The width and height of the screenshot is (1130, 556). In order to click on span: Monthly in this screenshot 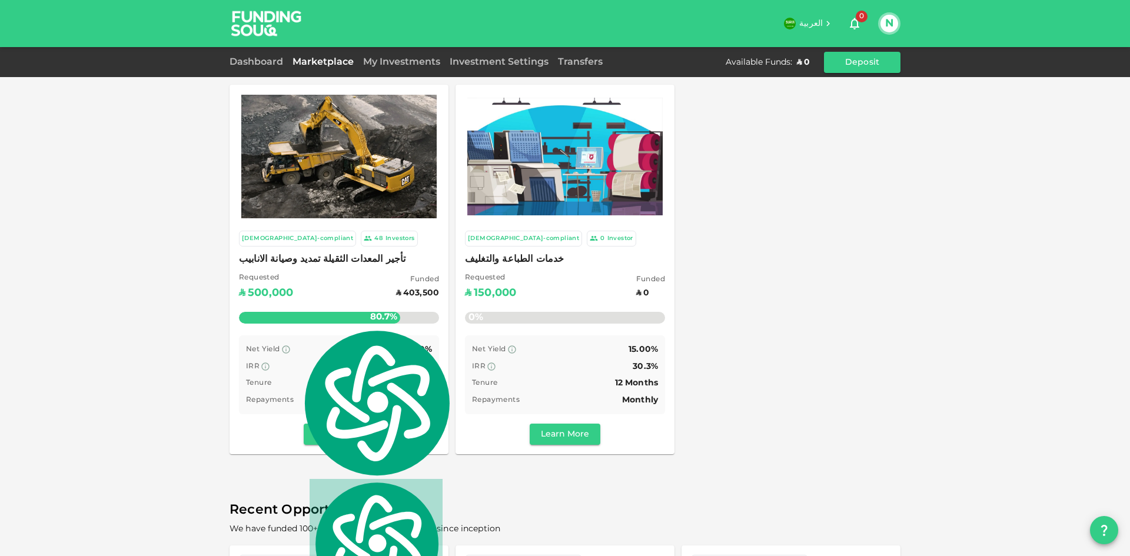, I will do `click(640, 400)`.